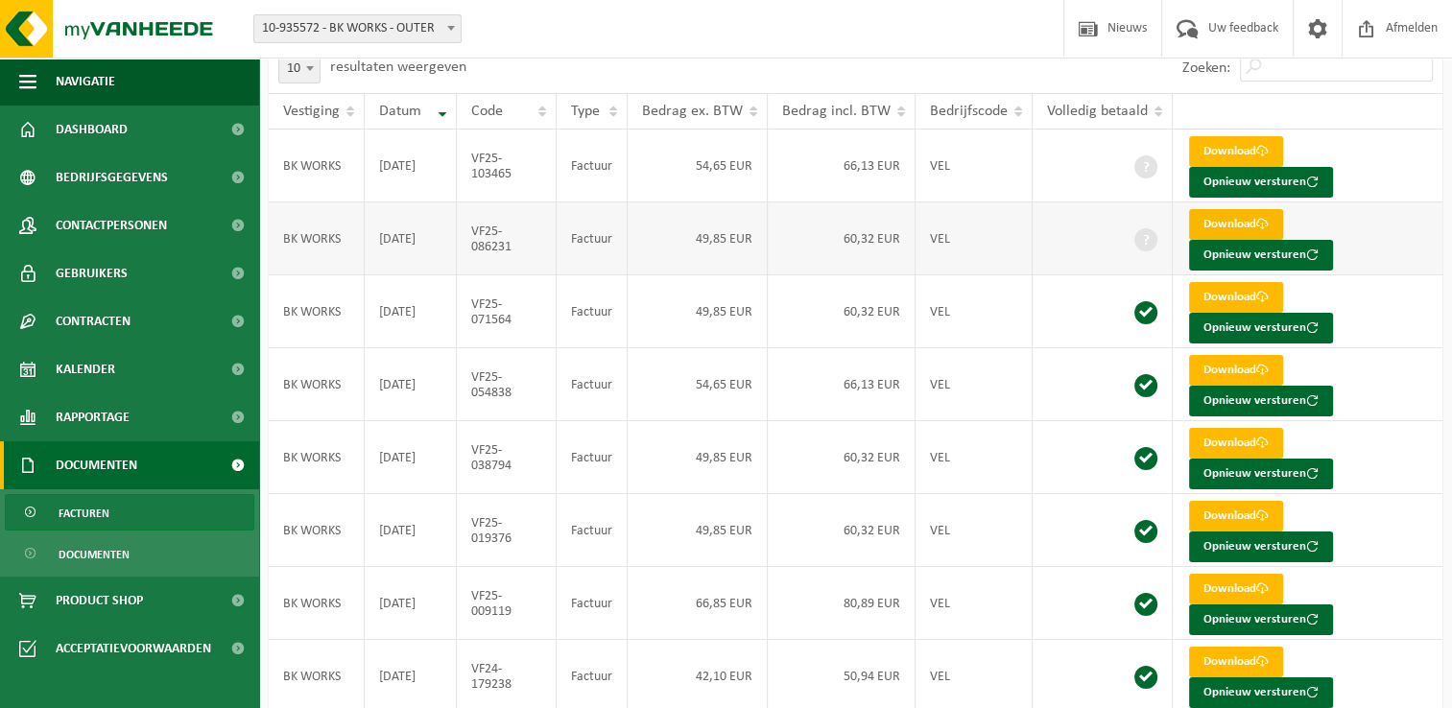 The image size is (1452, 708). What do you see at coordinates (111, 225) in the screenshot?
I see `span: Contactpersonen` at bounding box center [111, 225].